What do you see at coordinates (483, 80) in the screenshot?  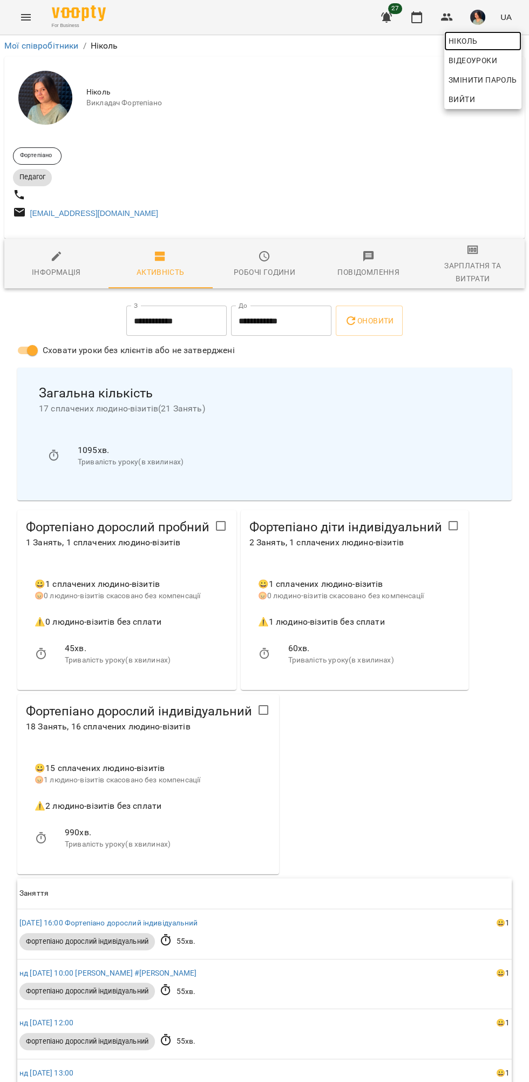 I see `a: Змінити пароль` at bounding box center [483, 80].